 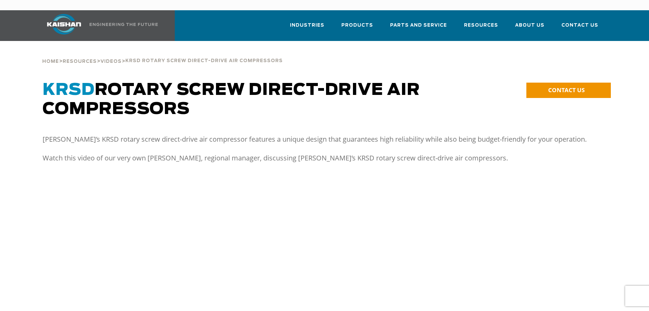 What do you see at coordinates (124, 24) in the screenshot?
I see `img: Engineering the future` at bounding box center [124, 24].